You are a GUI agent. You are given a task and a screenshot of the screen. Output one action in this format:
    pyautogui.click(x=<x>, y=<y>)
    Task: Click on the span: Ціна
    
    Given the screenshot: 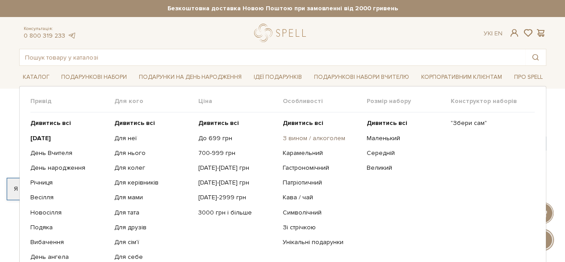 What is the action you would take?
    pyautogui.click(x=240, y=101)
    